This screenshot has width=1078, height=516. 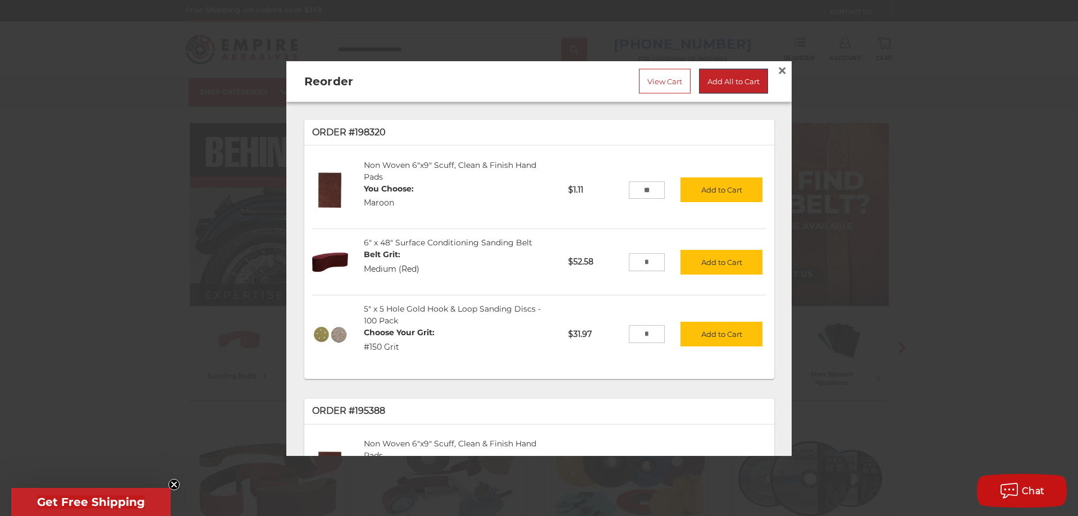 I want to click on dd: Medium (Red), so click(x=391, y=269).